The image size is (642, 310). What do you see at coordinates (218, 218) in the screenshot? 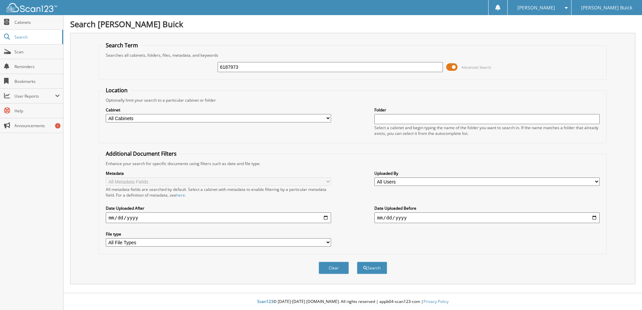
I see `input: start` at bounding box center [218, 218].